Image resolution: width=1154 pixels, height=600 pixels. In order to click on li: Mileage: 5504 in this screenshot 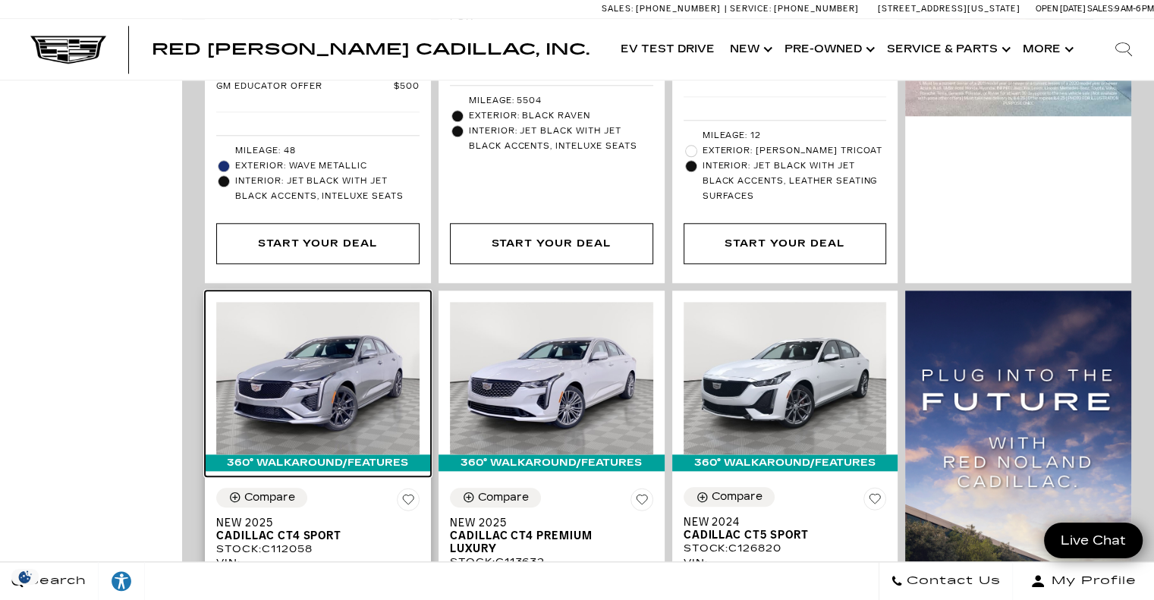, I will do `click(552, 101)`.